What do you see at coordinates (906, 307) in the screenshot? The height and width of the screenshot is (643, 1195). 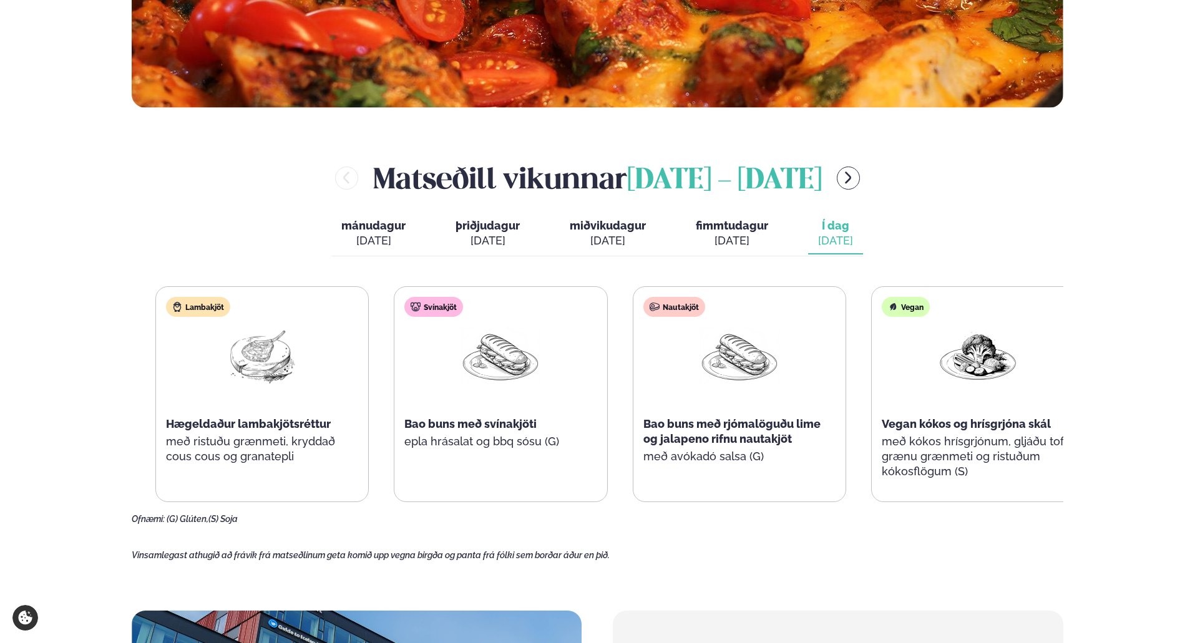 I see `div: Vegan` at bounding box center [906, 307].